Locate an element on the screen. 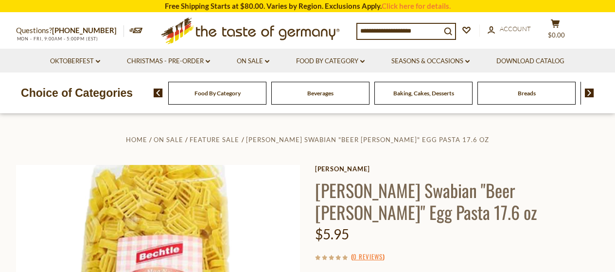 The width and height of the screenshot is (615, 272). button: $0.00 is located at coordinates (556, 31).